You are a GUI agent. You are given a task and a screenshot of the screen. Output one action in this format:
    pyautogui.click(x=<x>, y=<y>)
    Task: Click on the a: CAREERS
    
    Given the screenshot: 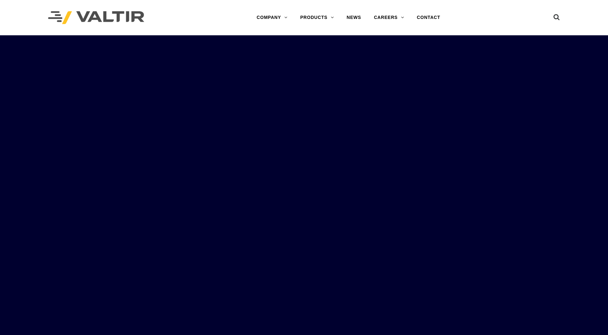 What is the action you would take?
    pyautogui.click(x=389, y=18)
    